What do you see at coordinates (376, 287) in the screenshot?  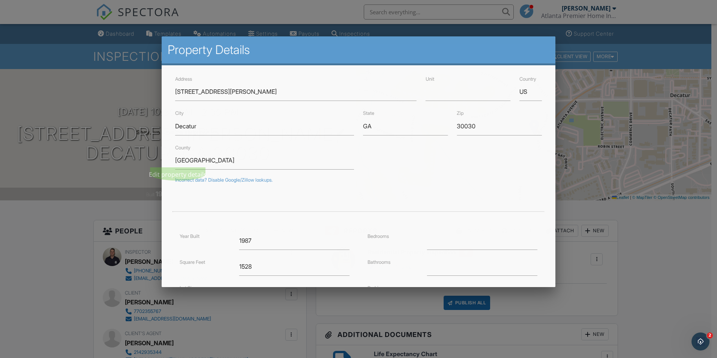 I see `label: Parking` at bounding box center [376, 287].